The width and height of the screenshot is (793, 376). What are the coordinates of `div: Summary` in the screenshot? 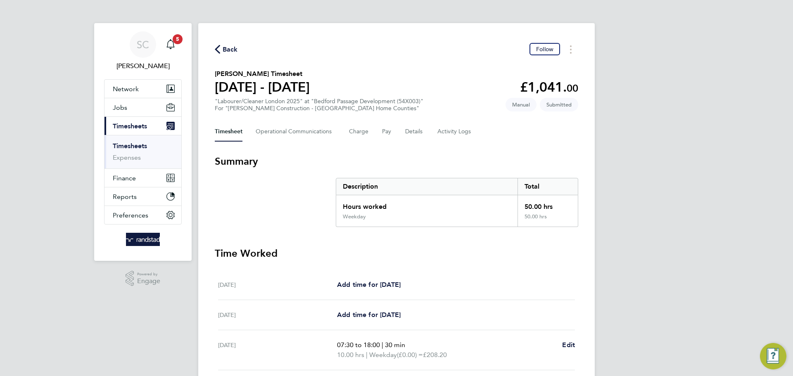 It's located at (457, 202).